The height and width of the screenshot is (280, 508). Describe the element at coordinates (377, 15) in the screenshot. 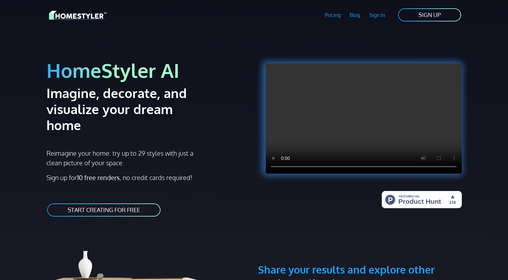

I see `a: Sign In` at that location.